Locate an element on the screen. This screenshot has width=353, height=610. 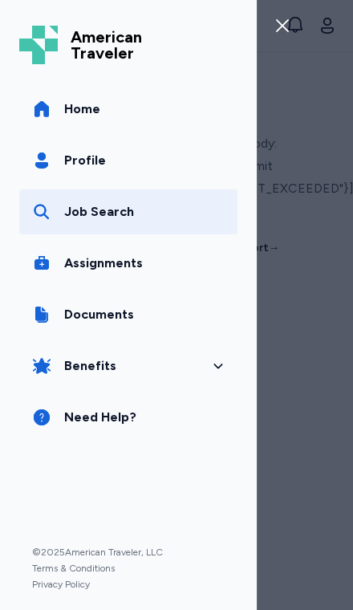
a: Job Search is located at coordinates (128, 212).